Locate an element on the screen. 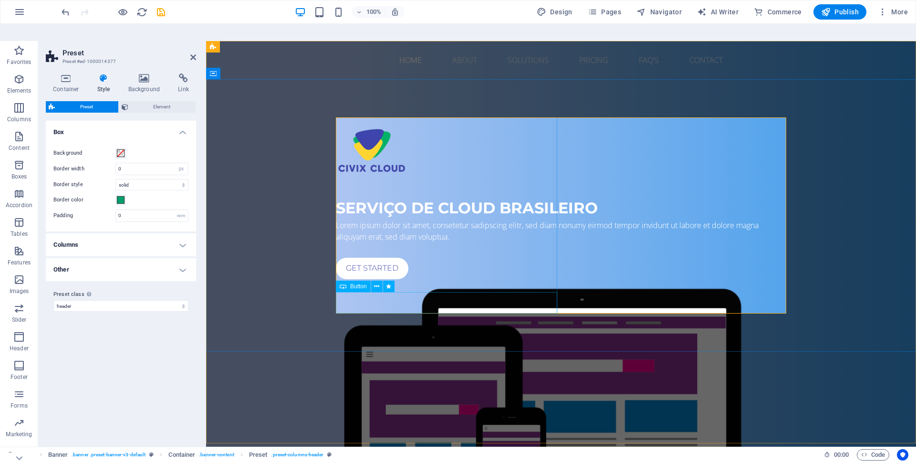 Image resolution: width=916 pixels, height=462 pixels. button: Pages is located at coordinates (605, 12).